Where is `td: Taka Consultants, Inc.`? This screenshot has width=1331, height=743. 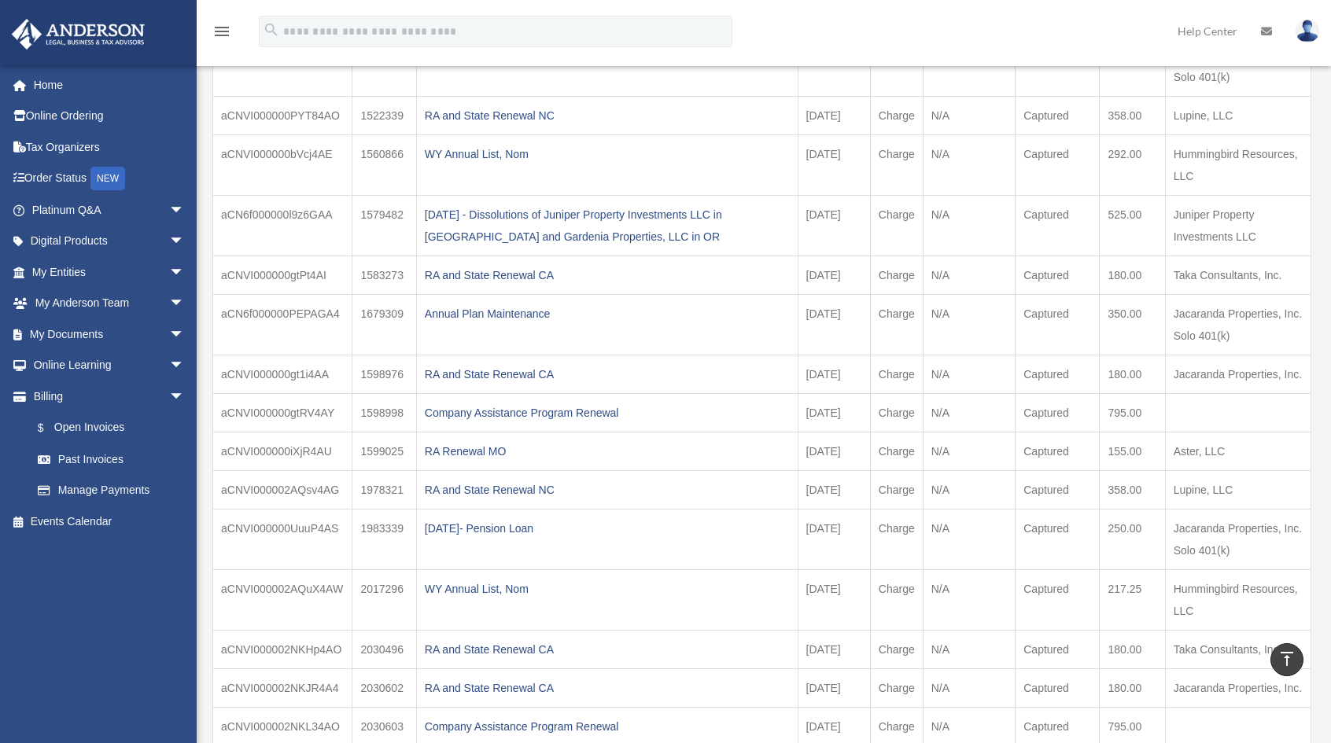 td: Taka Consultants, Inc. is located at coordinates (1237, 649).